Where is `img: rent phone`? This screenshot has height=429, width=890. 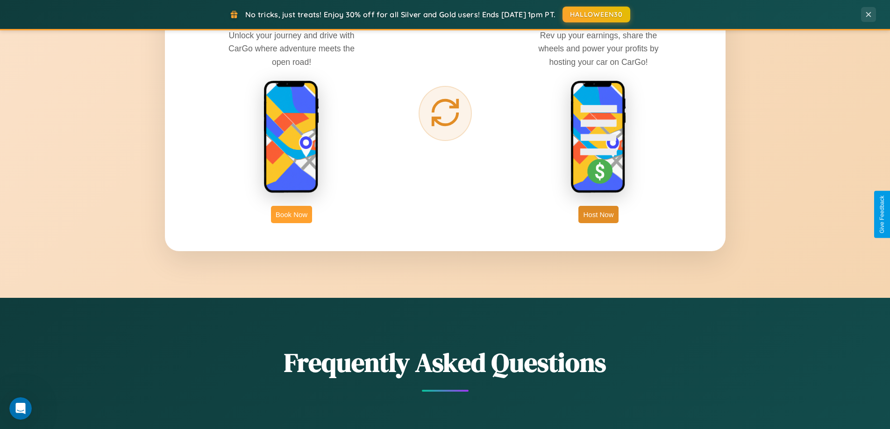
img: rent phone is located at coordinates (292, 137).